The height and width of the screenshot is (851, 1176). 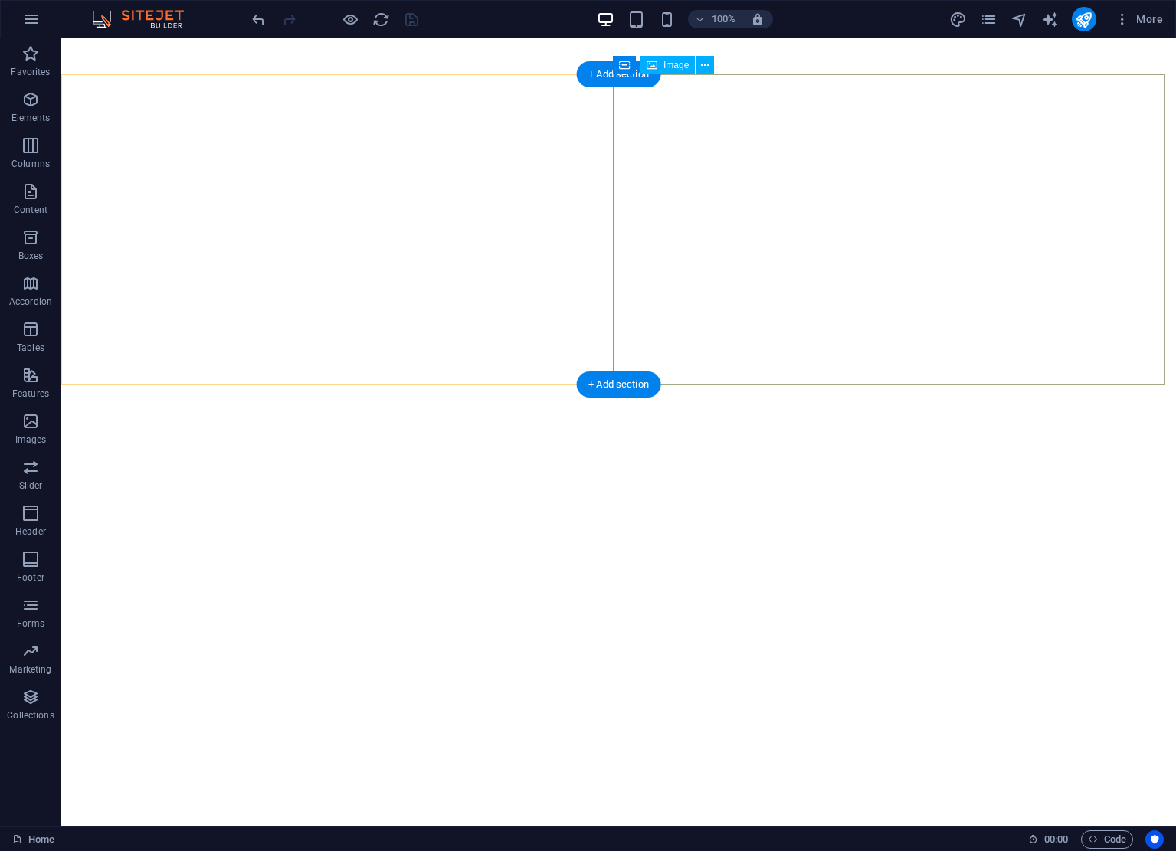 I want to click on button: reload, so click(x=381, y=19).